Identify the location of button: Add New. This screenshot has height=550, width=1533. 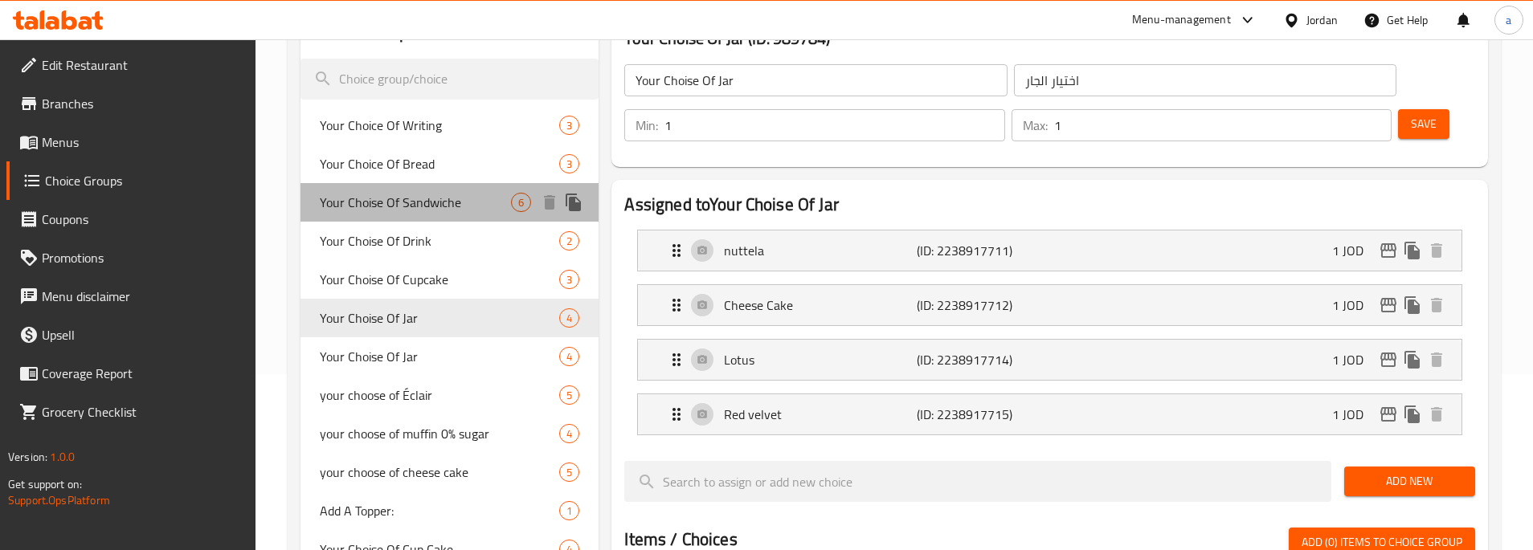
(1409, 481).